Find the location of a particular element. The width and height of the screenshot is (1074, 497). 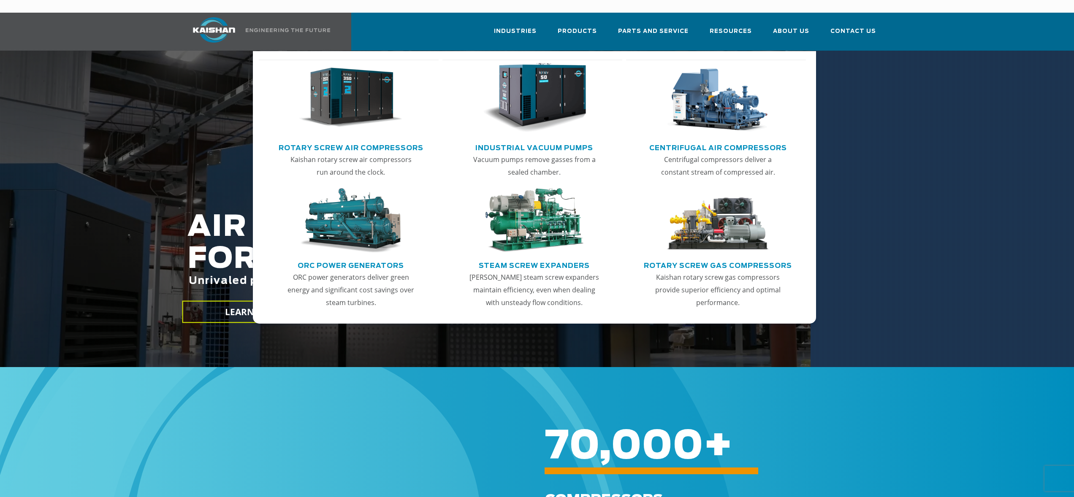

a: Products is located at coordinates (577, 35).